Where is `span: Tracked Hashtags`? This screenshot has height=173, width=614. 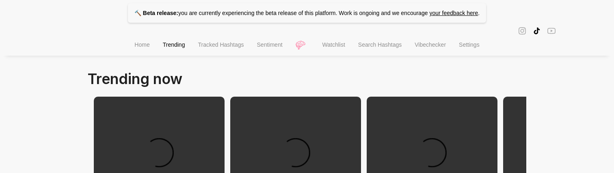
span: Tracked Hashtags is located at coordinates (221, 45).